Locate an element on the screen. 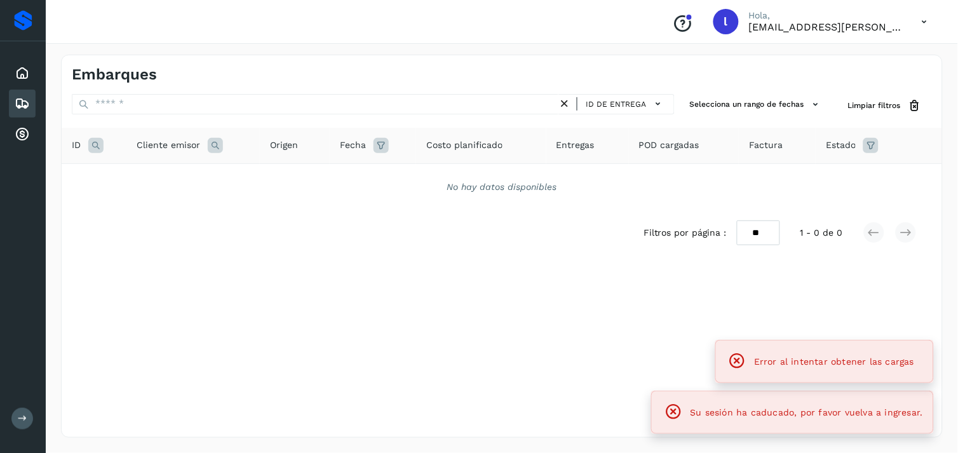 This screenshot has height=453, width=958. span: Origen is located at coordinates (284, 145).